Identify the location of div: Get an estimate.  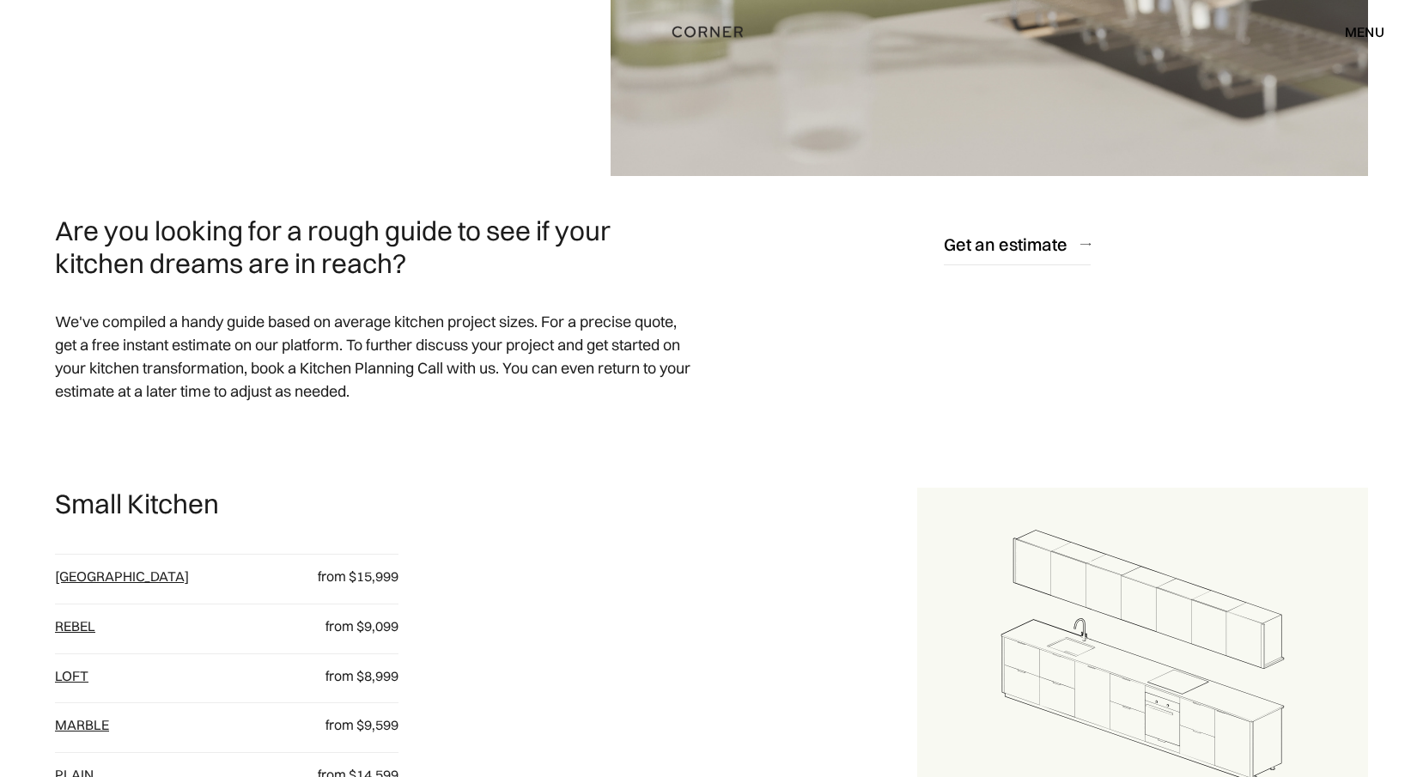
(1006, 244).